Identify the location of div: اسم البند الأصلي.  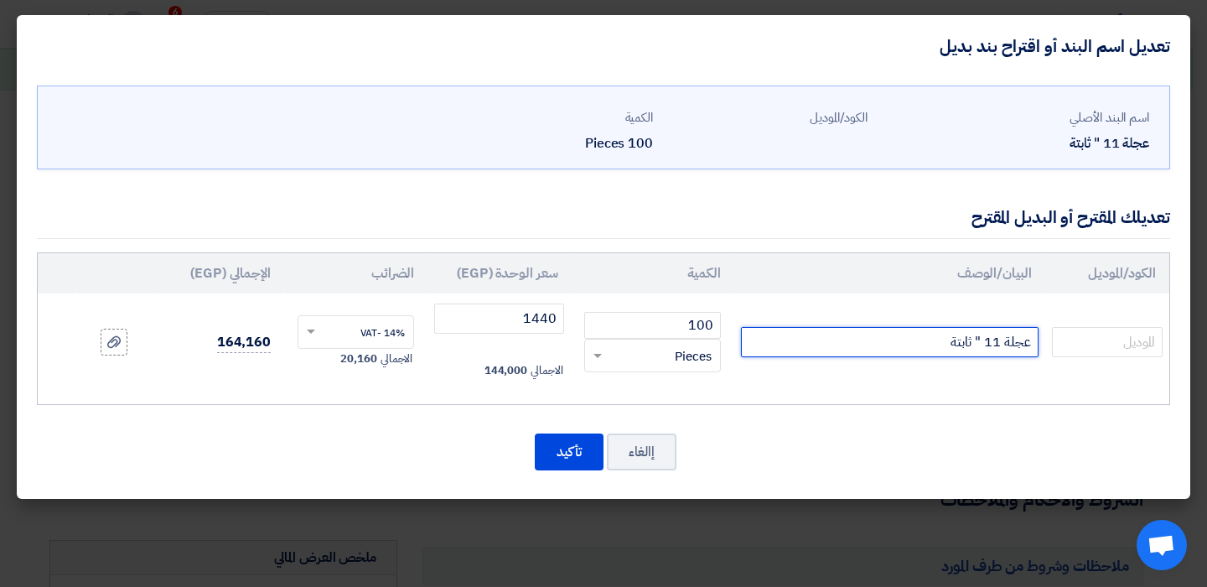
(1015, 117).